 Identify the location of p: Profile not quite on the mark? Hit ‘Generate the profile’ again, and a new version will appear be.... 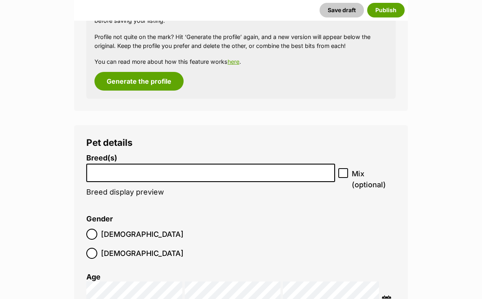
(241, 41).